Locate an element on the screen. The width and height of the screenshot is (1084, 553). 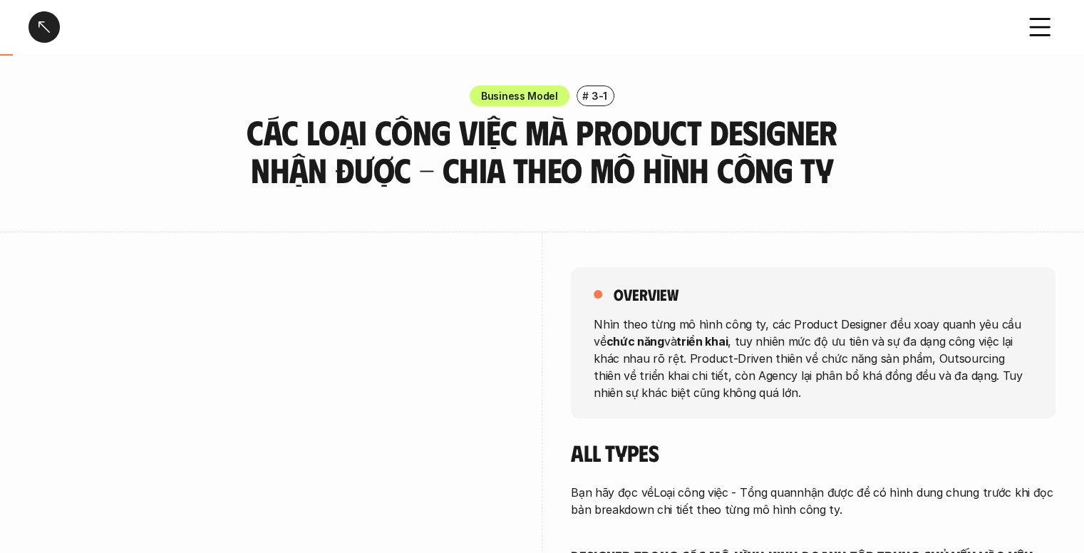
h3: Các loại công việc mà Product Designer nhận được - Chia theo mô hình công ty is located at coordinates (542, 151).